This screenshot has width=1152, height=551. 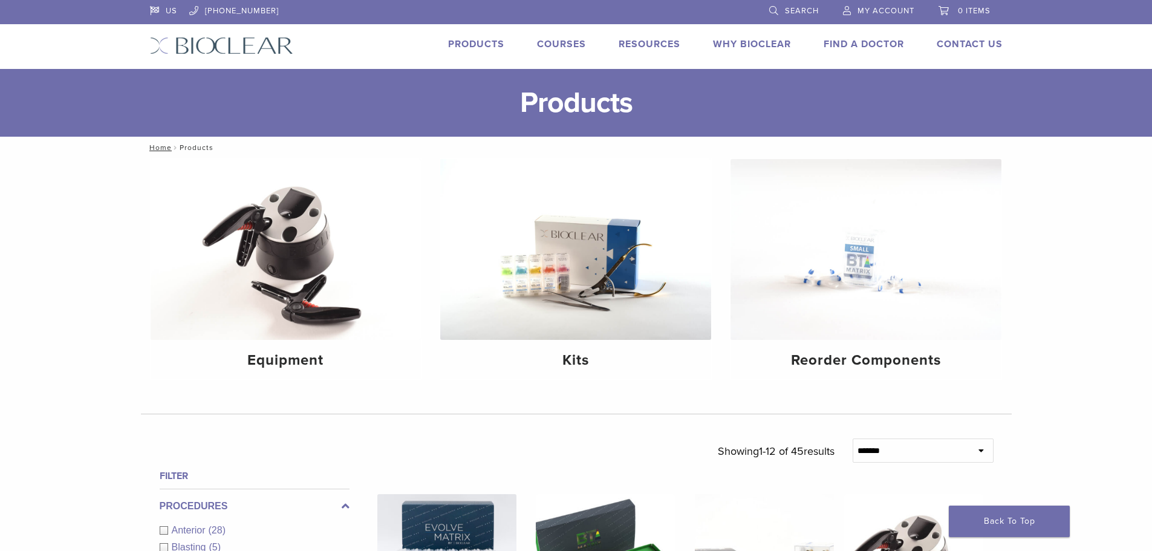 What do you see at coordinates (221, 45) in the screenshot?
I see `img: Bioclear` at bounding box center [221, 45].